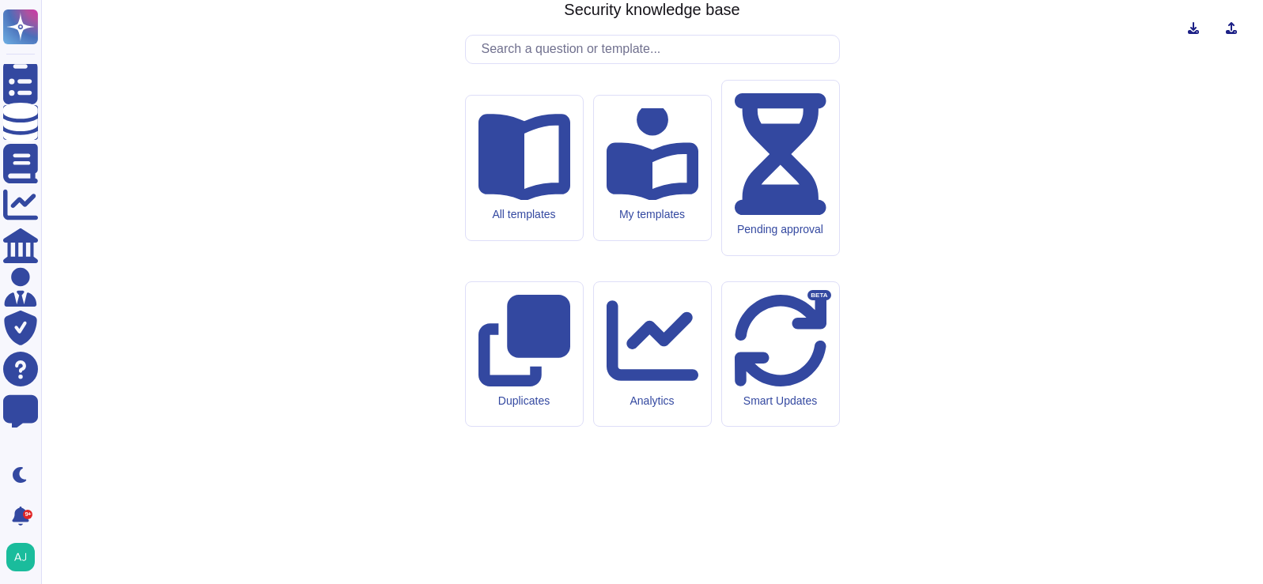 The image size is (1263, 584). What do you see at coordinates (524, 401) in the screenshot?
I see `div: Duplicates` at bounding box center [524, 401].